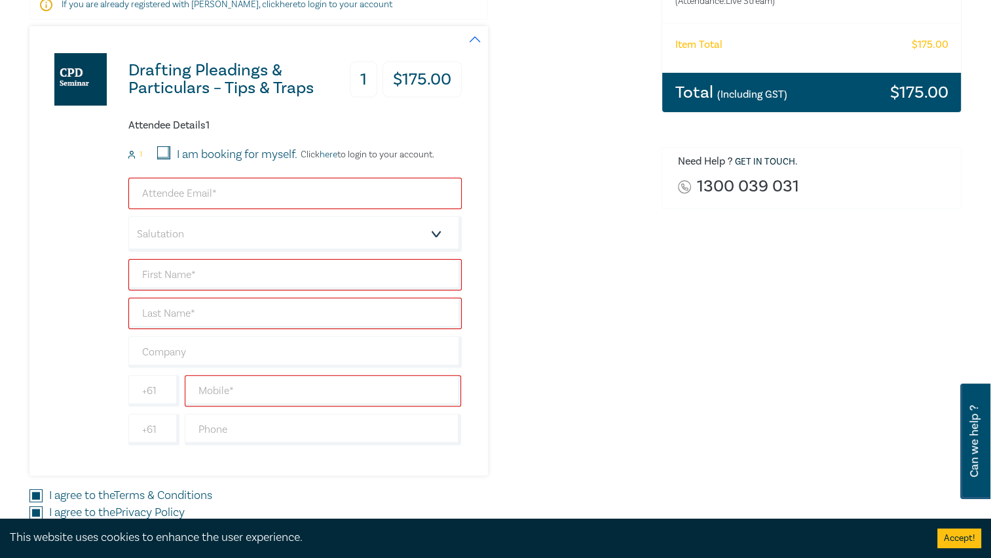 The image size is (991, 558). What do you see at coordinates (163, 495) in the screenshot?
I see `a: Terms & Conditions` at bounding box center [163, 495].